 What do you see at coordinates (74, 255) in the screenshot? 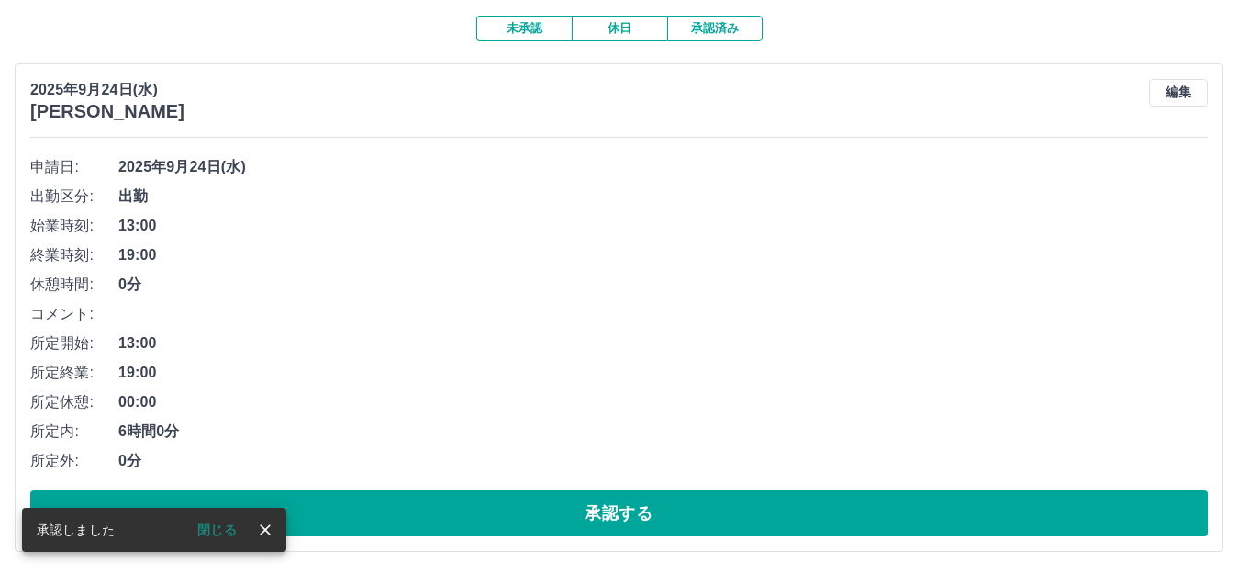
I see `span: 終業時刻:` at bounding box center [74, 255].